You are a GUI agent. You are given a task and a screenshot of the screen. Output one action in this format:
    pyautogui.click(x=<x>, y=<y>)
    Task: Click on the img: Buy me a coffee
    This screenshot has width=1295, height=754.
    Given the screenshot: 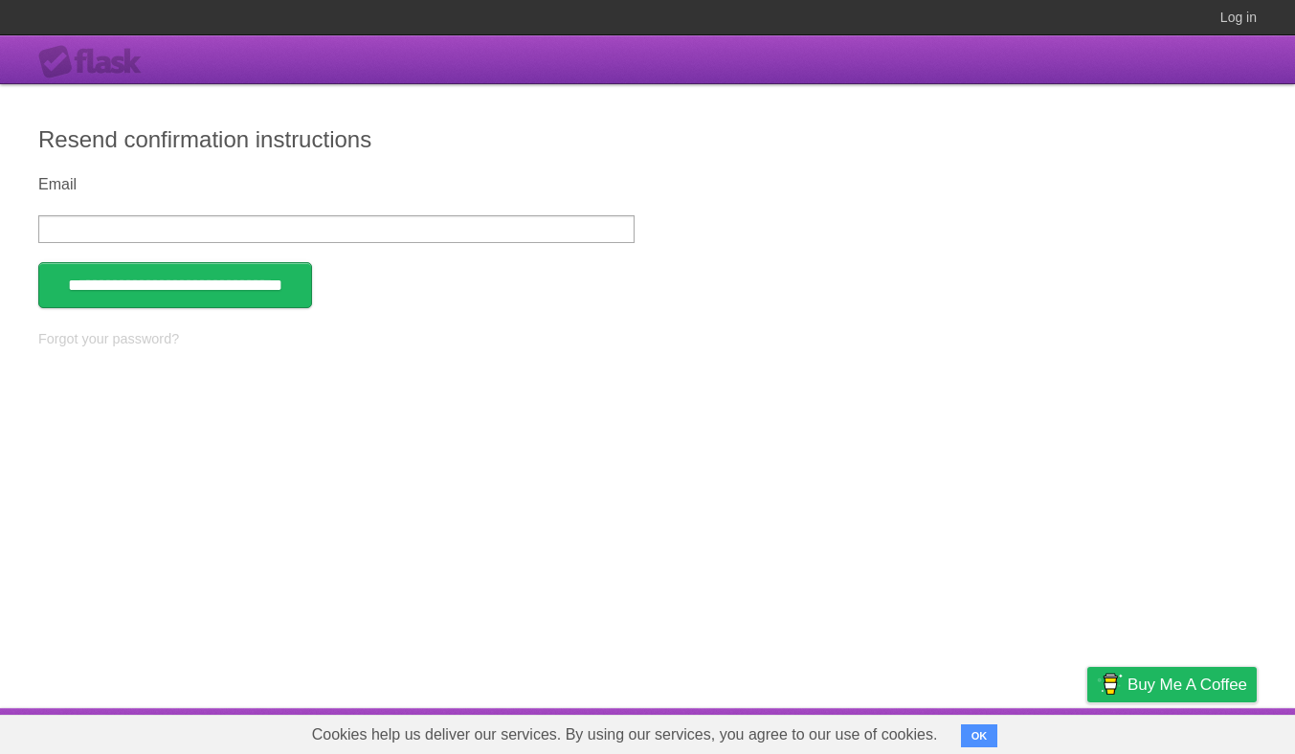 What is the action you would take?
    pyautogui.click(x=1110, y=685)
    